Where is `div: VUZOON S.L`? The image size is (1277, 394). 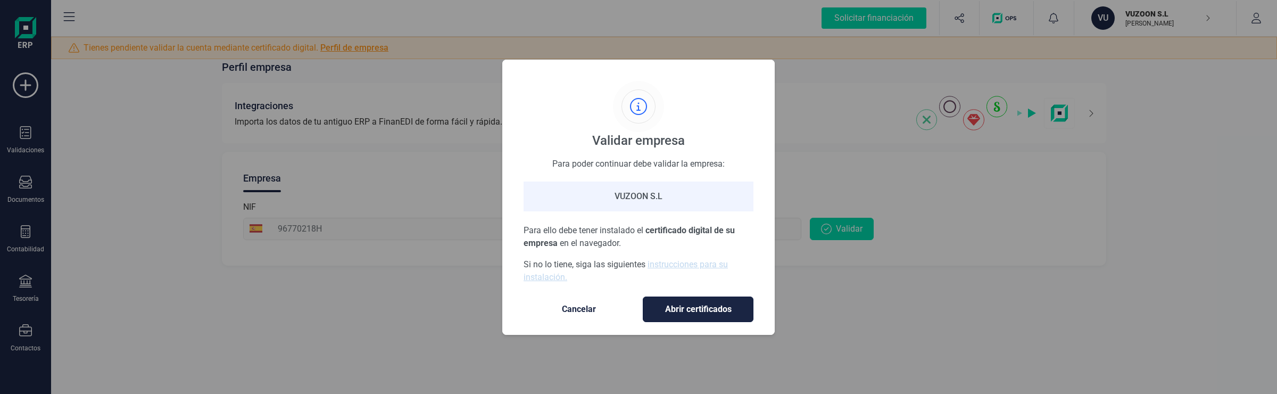
div: VUZOON S.L is located at coordinates (638, 196).